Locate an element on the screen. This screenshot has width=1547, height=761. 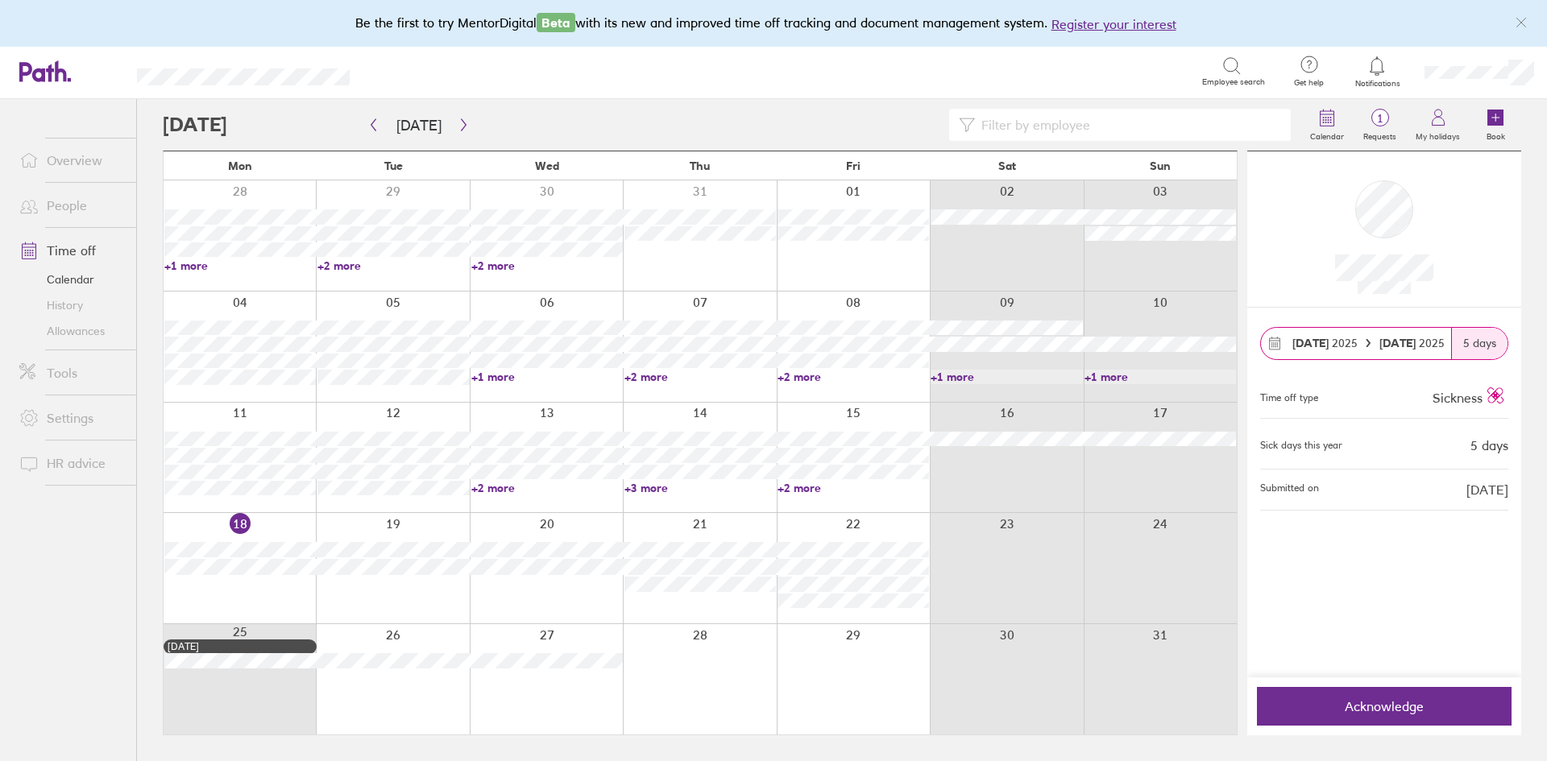
a: Notifications is located at coordinates (1377, 72).